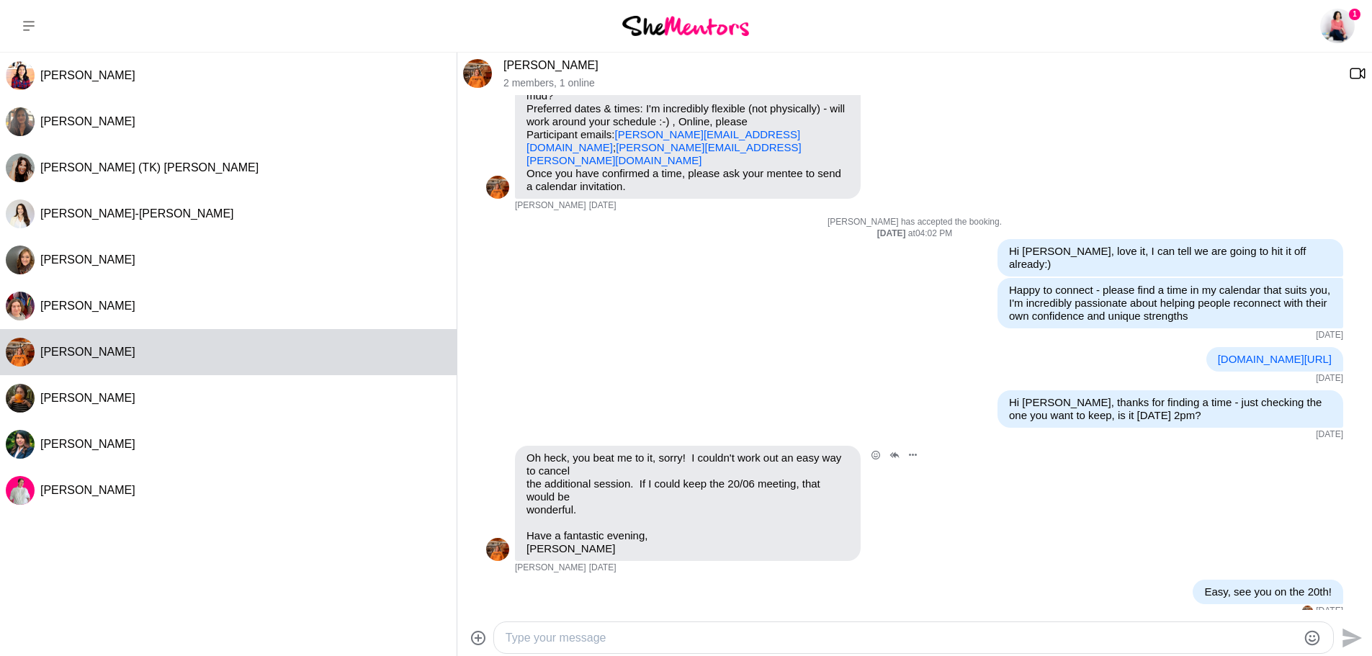 This screenshot has width=1372, height=656. I want to click on button: Open Reaction Selector, so click(876, 455).